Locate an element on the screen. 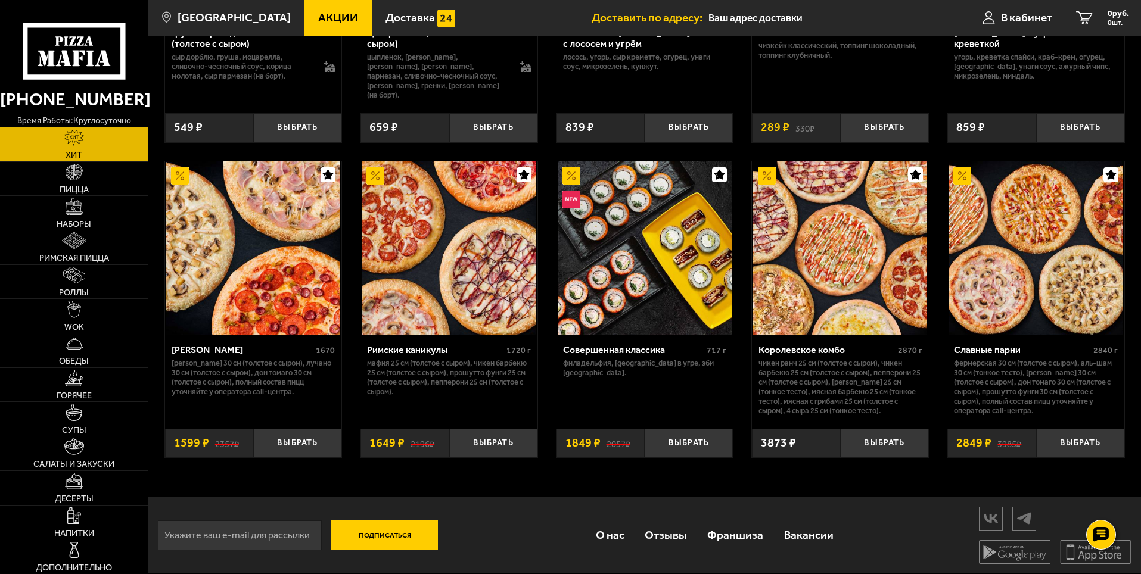  span: В кабинет is located at coordinates (1026, 17).